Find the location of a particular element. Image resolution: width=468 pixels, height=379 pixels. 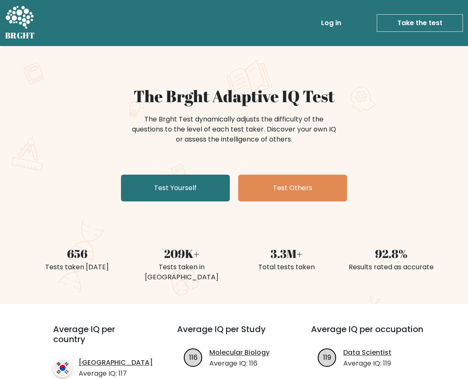

a: BRGHT is located at coordinates (20, 23).